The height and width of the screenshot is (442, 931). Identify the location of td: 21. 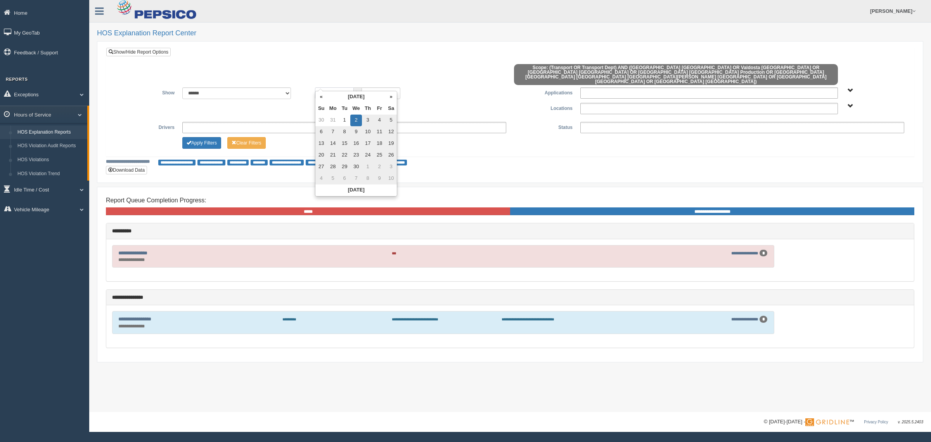
(333, 155).